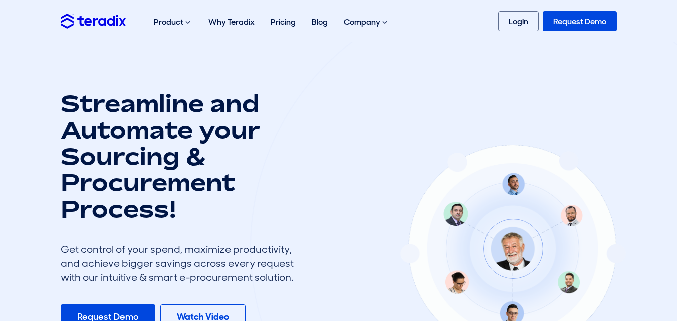  I want to click on a: Login, so click(518, 21).